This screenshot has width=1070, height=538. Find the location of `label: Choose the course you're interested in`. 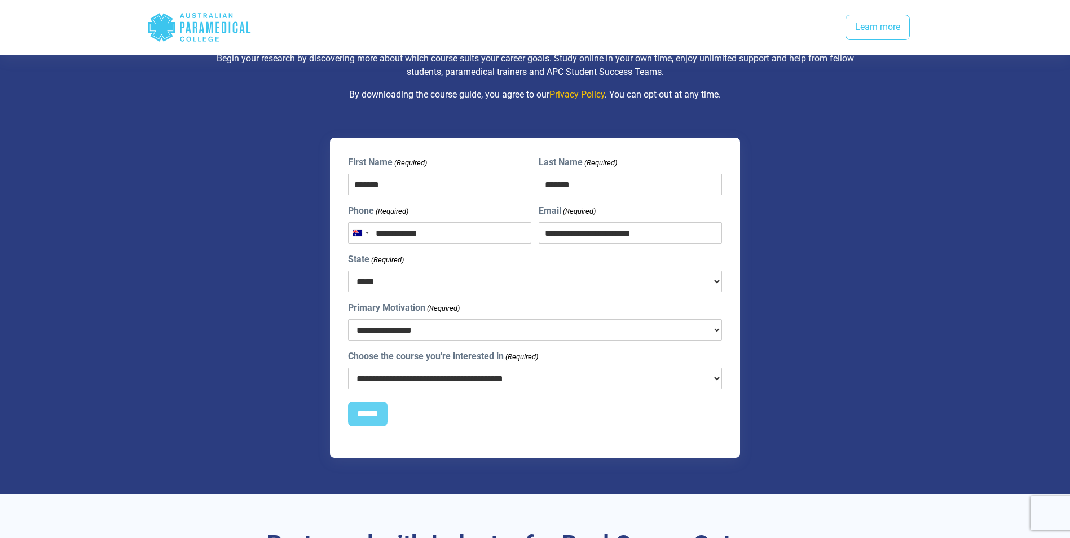

label: Choose the course you're interested in is located at coordinates (443, 356).